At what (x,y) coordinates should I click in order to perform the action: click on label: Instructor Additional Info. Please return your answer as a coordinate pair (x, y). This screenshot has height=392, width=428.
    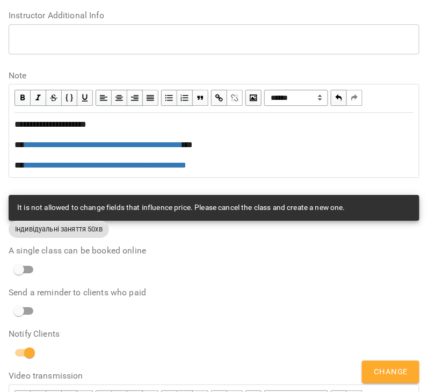
    Looking at the image, I should click on (214, 16).